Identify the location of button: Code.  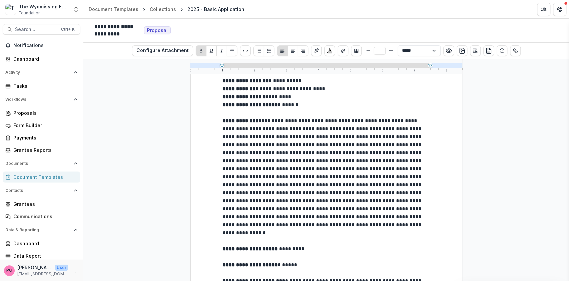
(245, 51).